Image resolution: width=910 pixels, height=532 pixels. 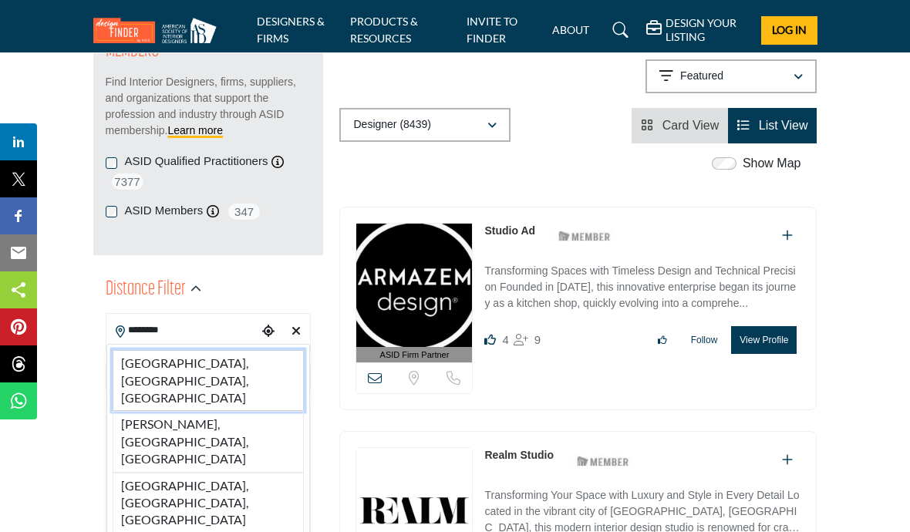 I want to click on p: Find Interior Designers, firms, suppliers, and organizations that support the profession and indu..., so click(x=208, y=106).